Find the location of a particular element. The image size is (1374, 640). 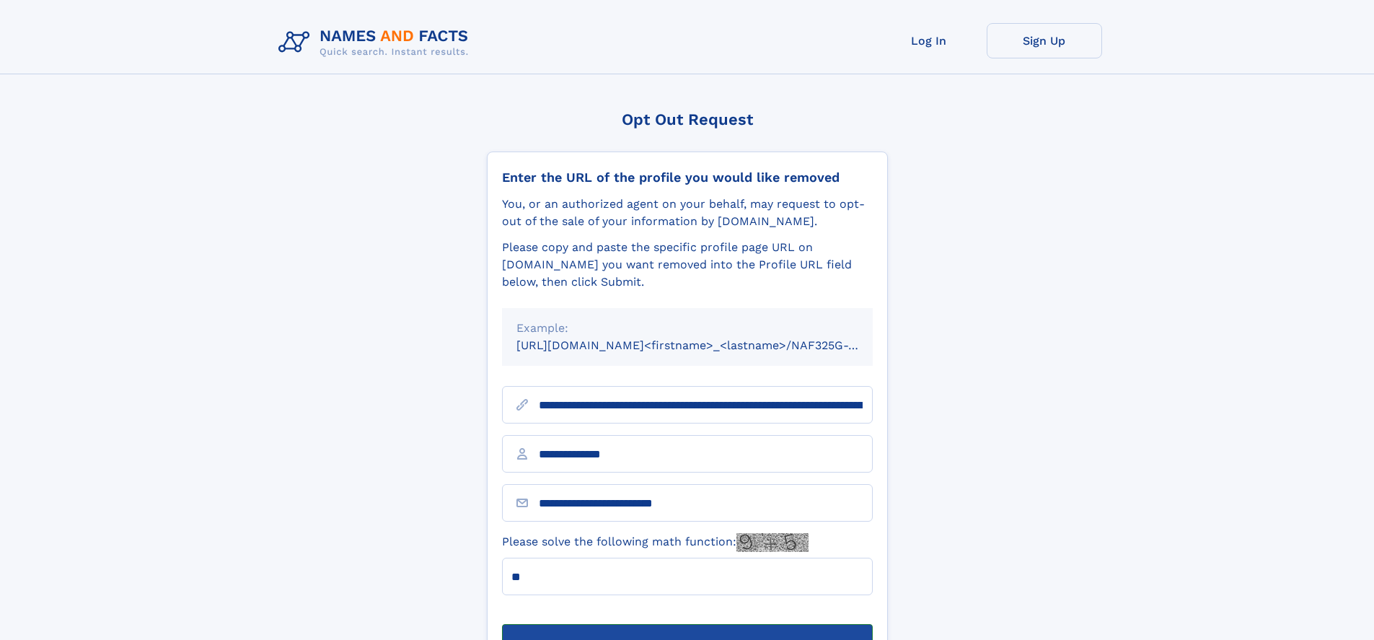

div: Enter the URL of the profile you would like removed is located at coordinates (687, 177).